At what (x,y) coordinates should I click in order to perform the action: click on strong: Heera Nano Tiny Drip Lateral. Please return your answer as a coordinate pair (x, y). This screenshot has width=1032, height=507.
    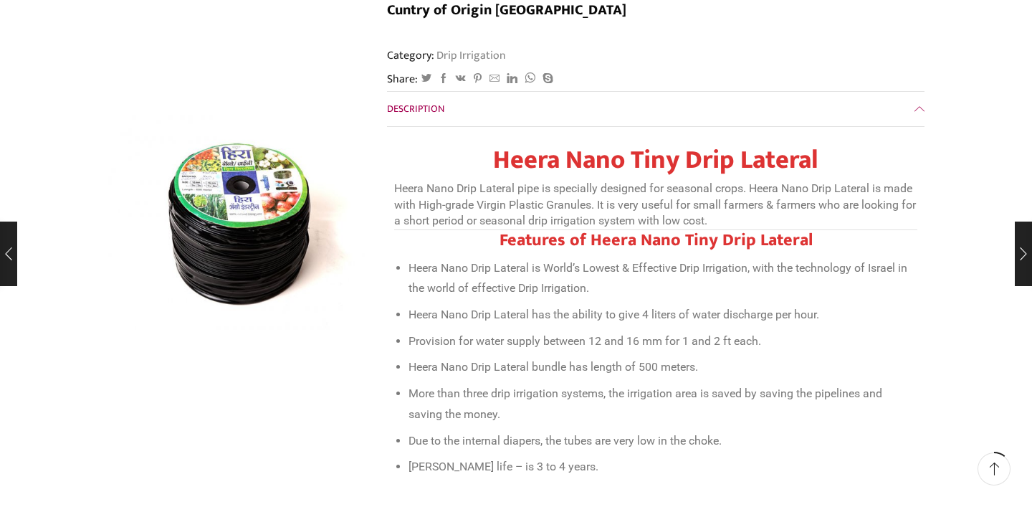
    Looking at the image, I should click on (656, 160).